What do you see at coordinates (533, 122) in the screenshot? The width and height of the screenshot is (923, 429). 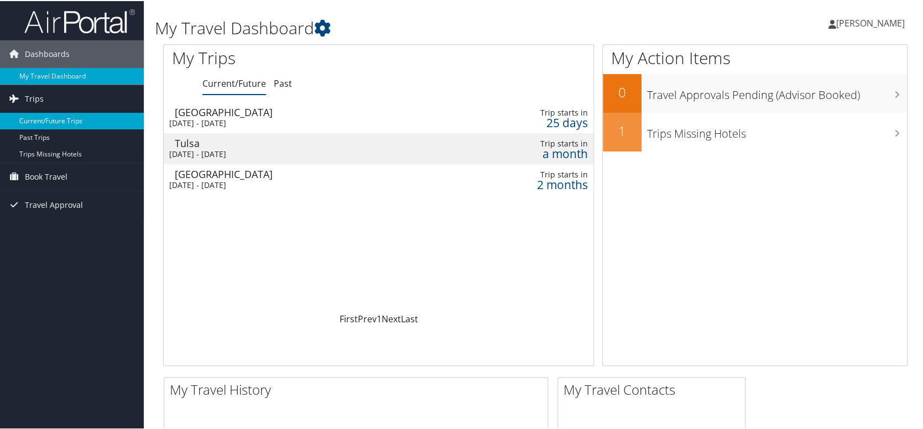 I see `div: 25 days` at bounding box center [533, 122].